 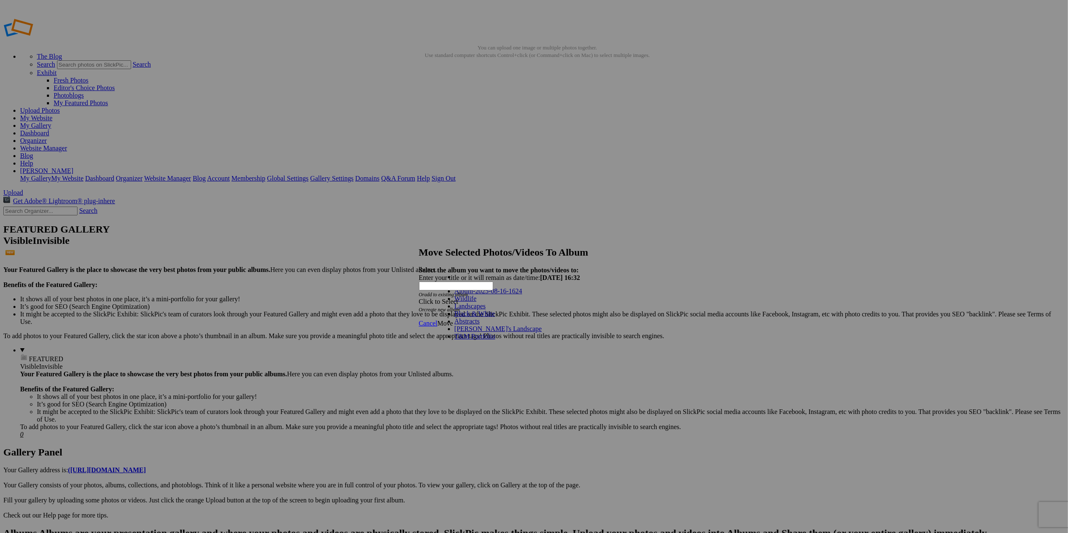 I want to click on a: Cancel, so click(x=428, y=323).